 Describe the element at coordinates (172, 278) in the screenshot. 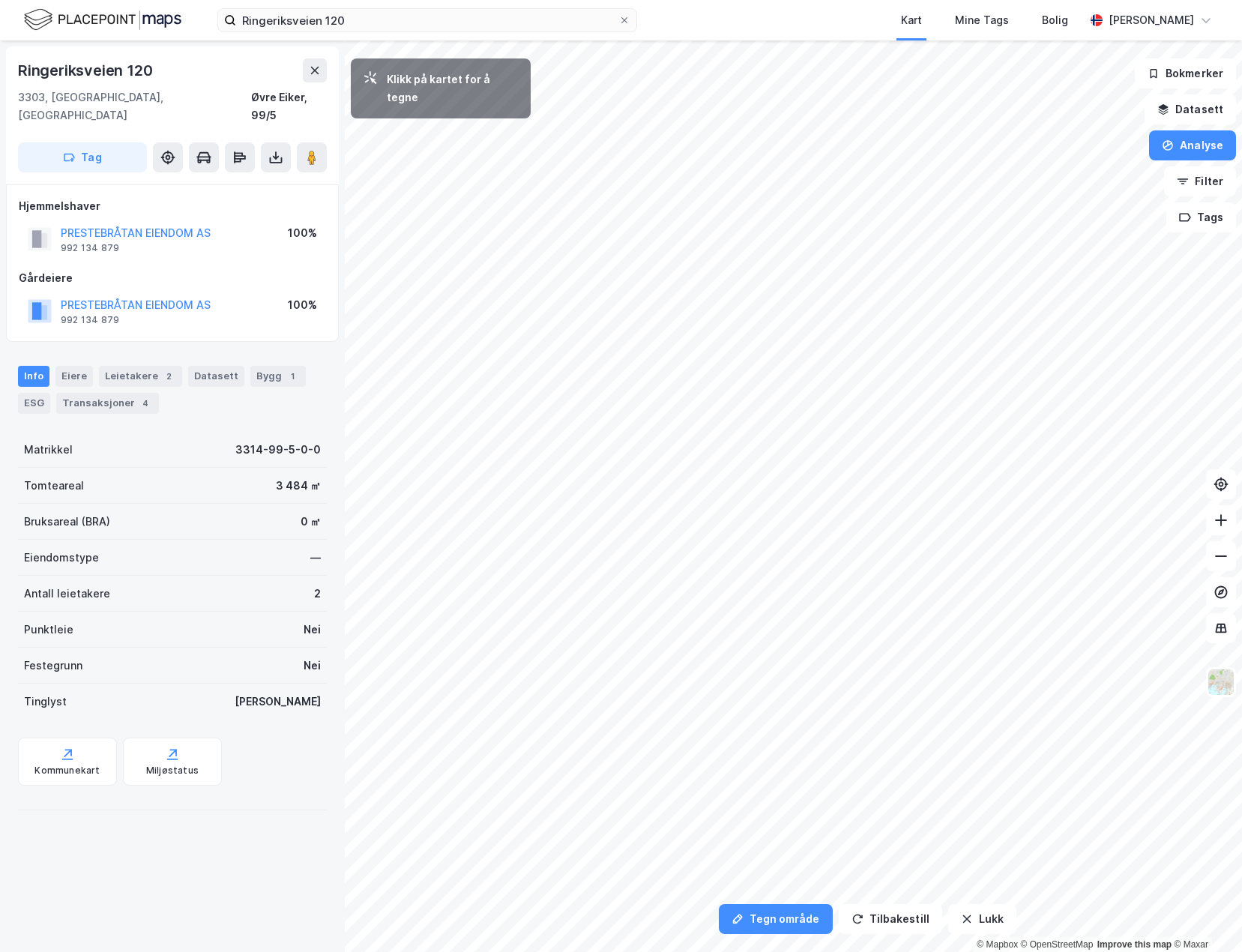

I see `div: Gårdeiere` at that location.